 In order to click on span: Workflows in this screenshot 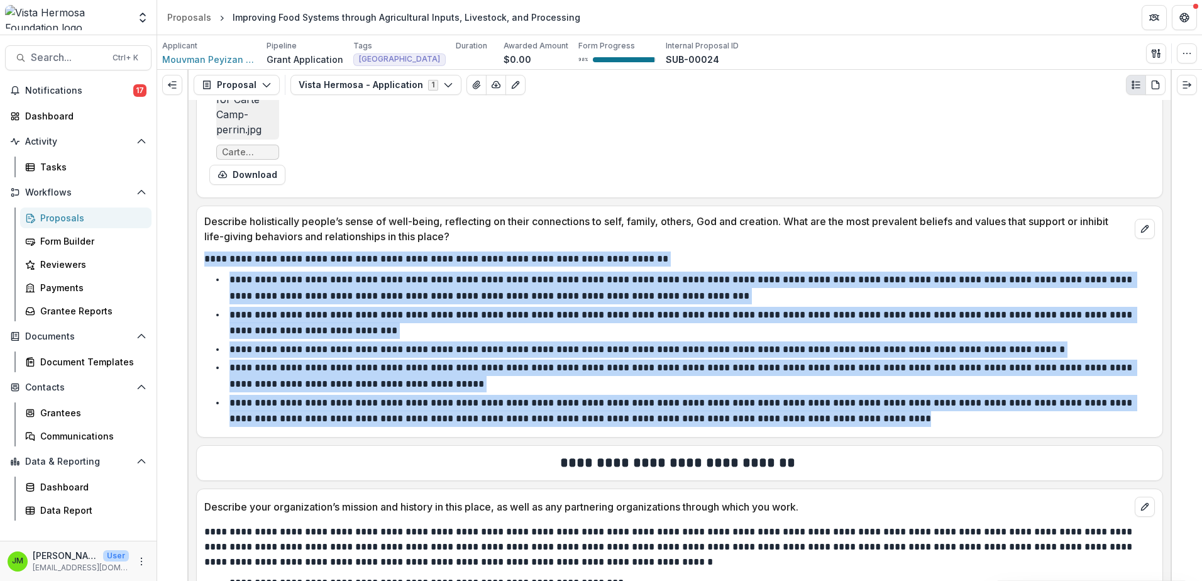, I will do `click(78, 192)`.